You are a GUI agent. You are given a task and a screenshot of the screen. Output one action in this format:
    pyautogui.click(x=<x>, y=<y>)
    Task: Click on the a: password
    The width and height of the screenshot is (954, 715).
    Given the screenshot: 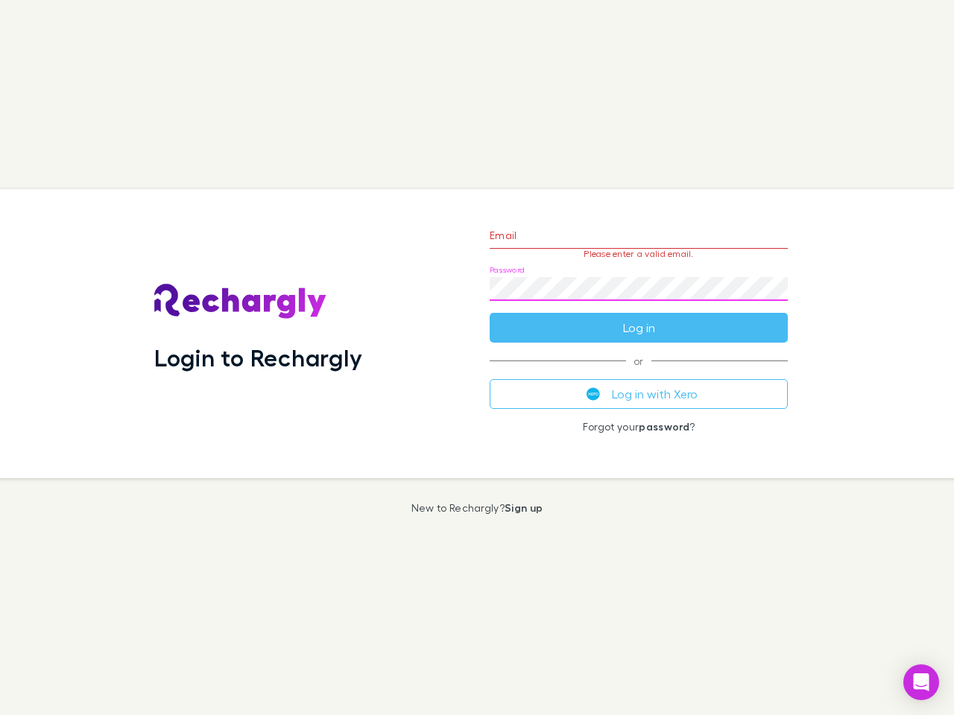 What is the action you would take?
    pyautogui.click(x=664, y=426)
    